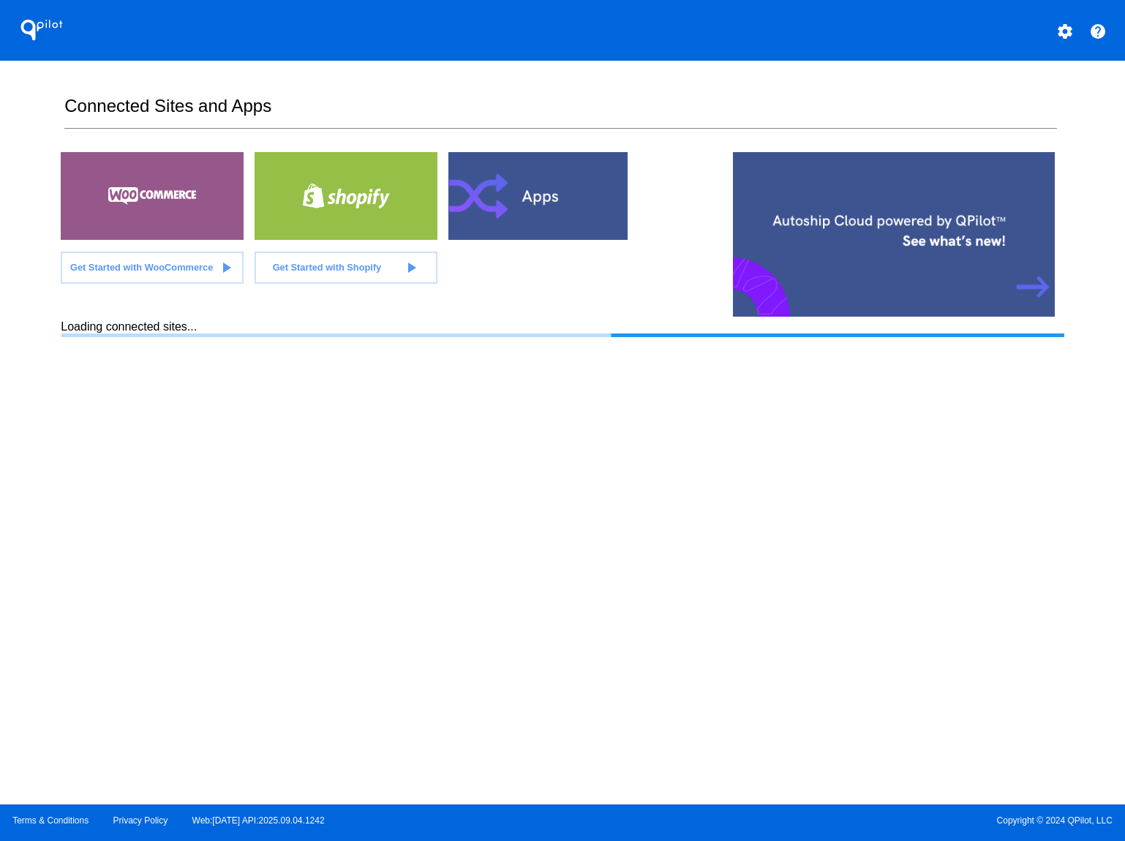  Describe the element at coordinates (152, 268) in the screenshot. I see `a: Get Started with WooCommerce` at that location.